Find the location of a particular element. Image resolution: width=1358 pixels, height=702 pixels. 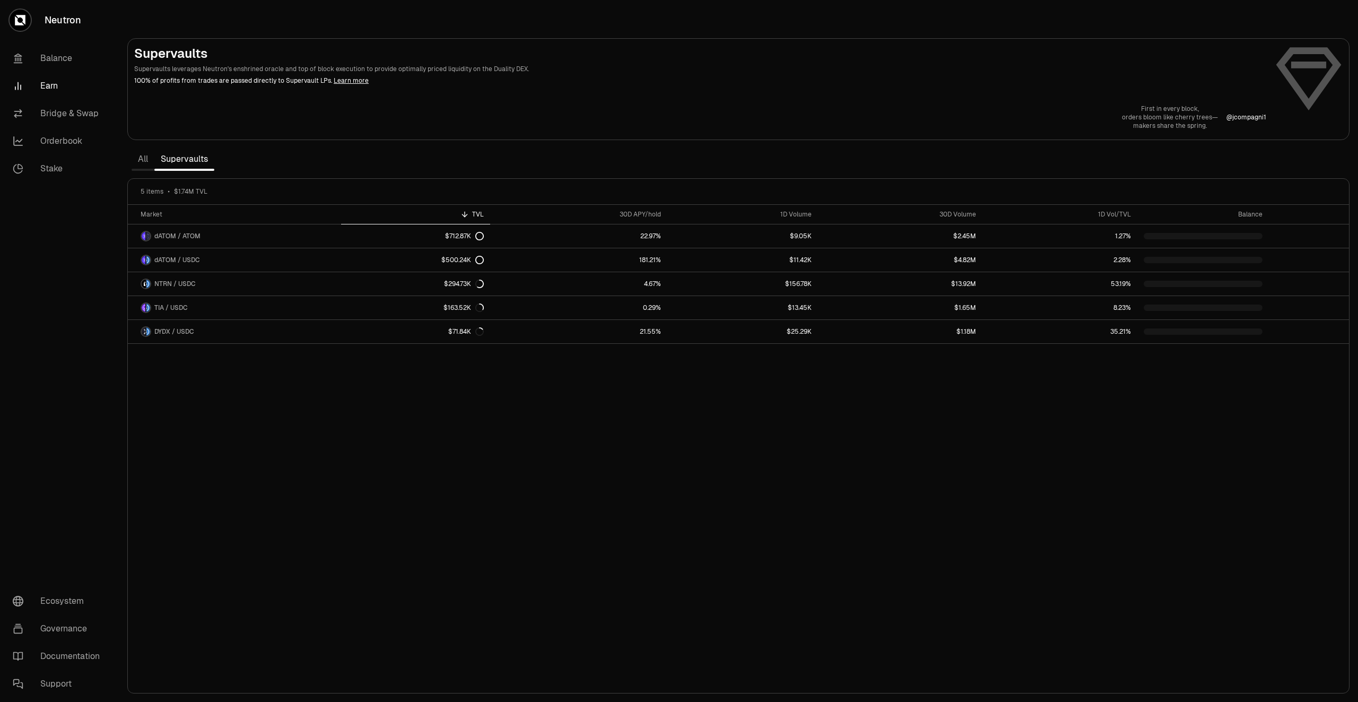

a: $4.82M is located at coordinates (900, 260).